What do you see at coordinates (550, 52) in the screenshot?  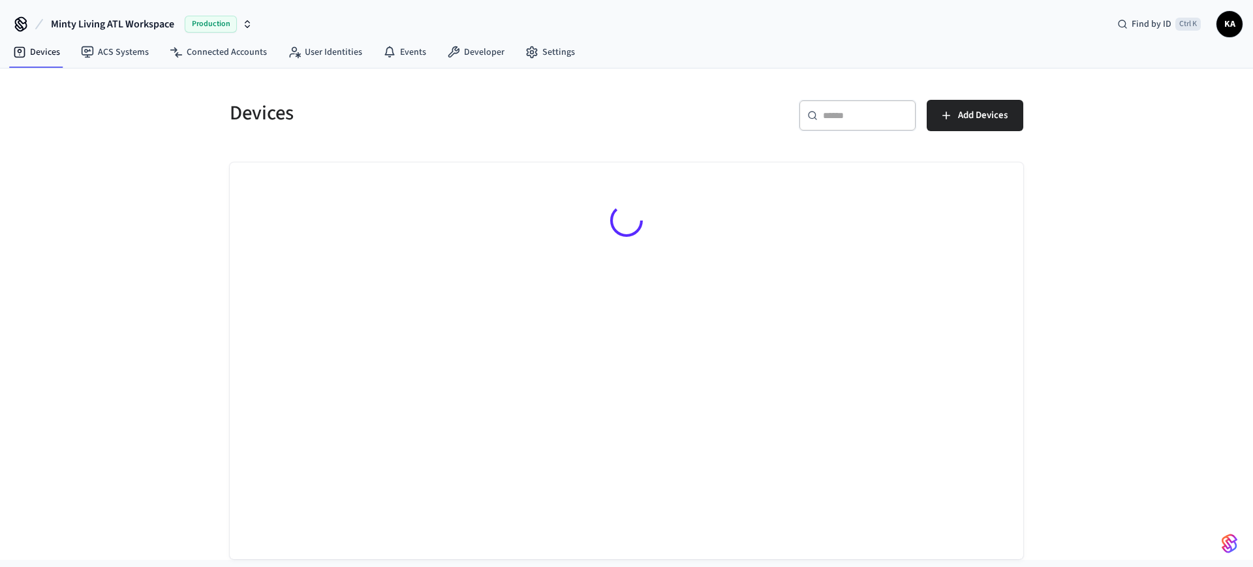 I see `a: Settings` at bounding box center [550, 52].